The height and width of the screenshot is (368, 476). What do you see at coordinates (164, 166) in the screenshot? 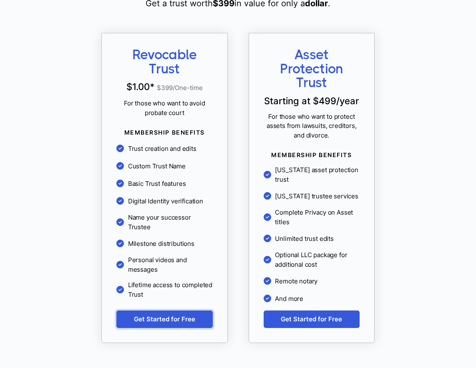
I see `li: Custom Trust Name` at bounding box center [164, 166].